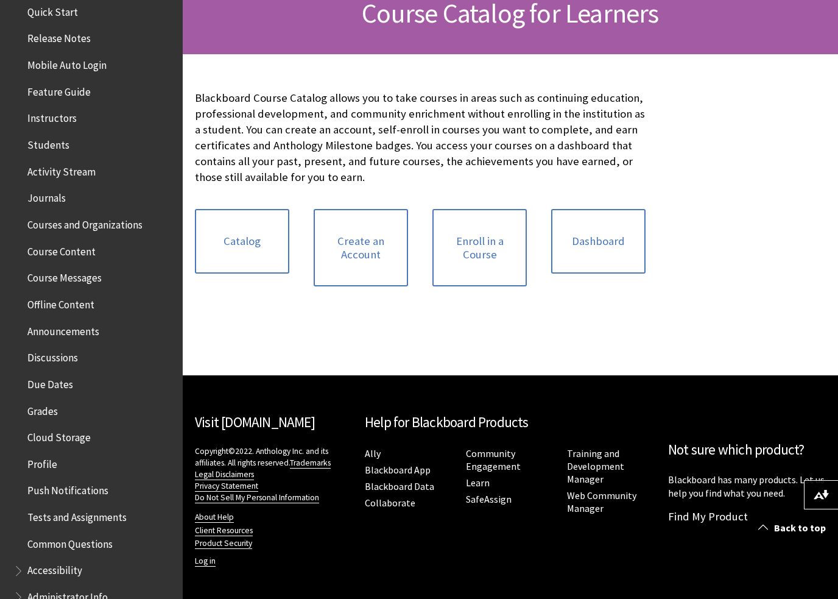 The image size is (838, 599). What do you see at coordinates (85, 222) in the screenshot?
I see `span: Courses and Organizations` at bounding box center [85, 222].